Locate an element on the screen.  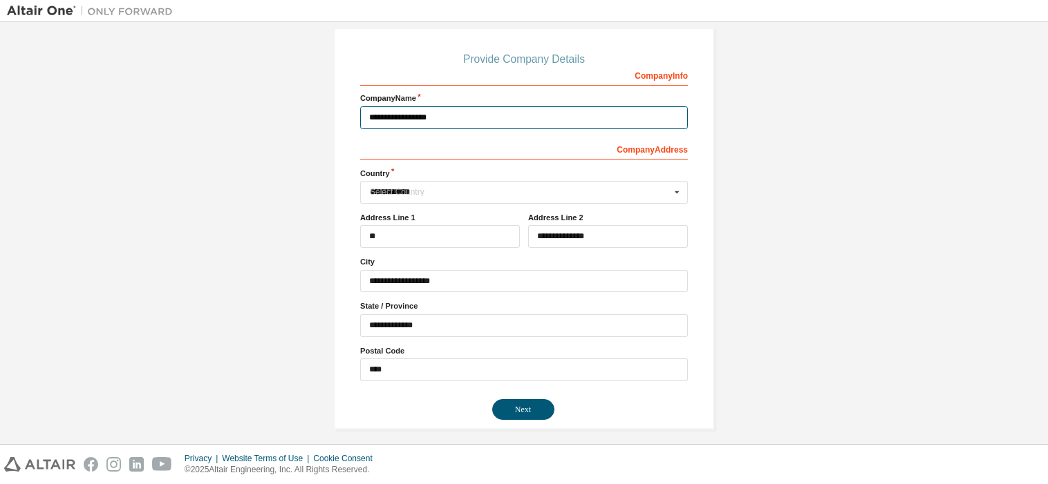
button: Next is located at coordinates (523, 410).